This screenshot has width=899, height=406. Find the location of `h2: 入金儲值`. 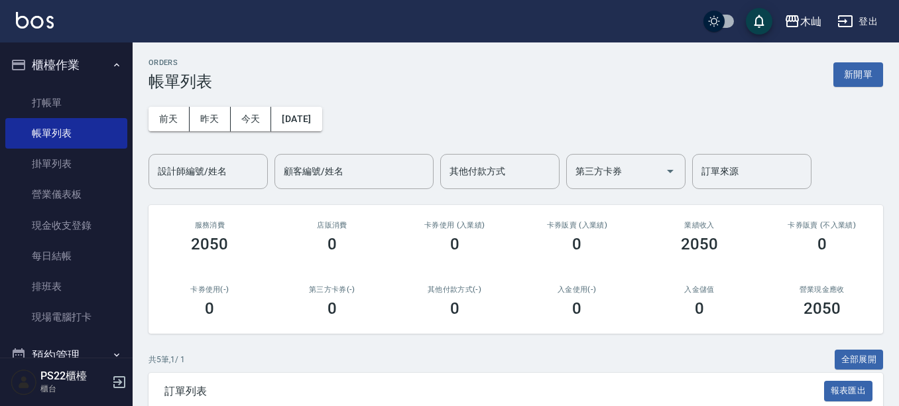

h2: 入金儲值 is located at coordinates (699, 289).